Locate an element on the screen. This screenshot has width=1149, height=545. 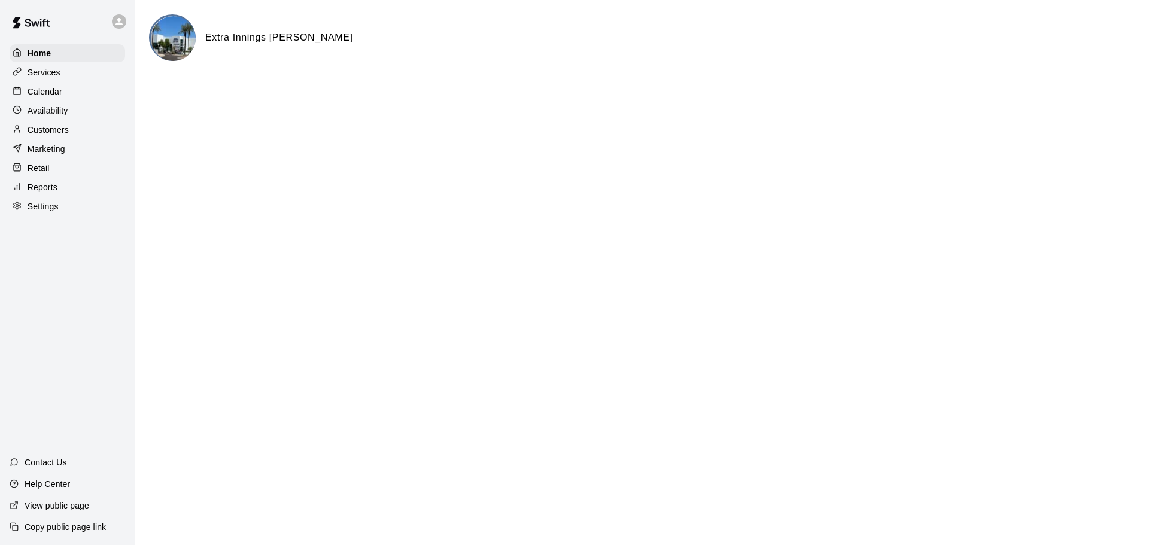
p: Settings is located at coordinates (43, 206).